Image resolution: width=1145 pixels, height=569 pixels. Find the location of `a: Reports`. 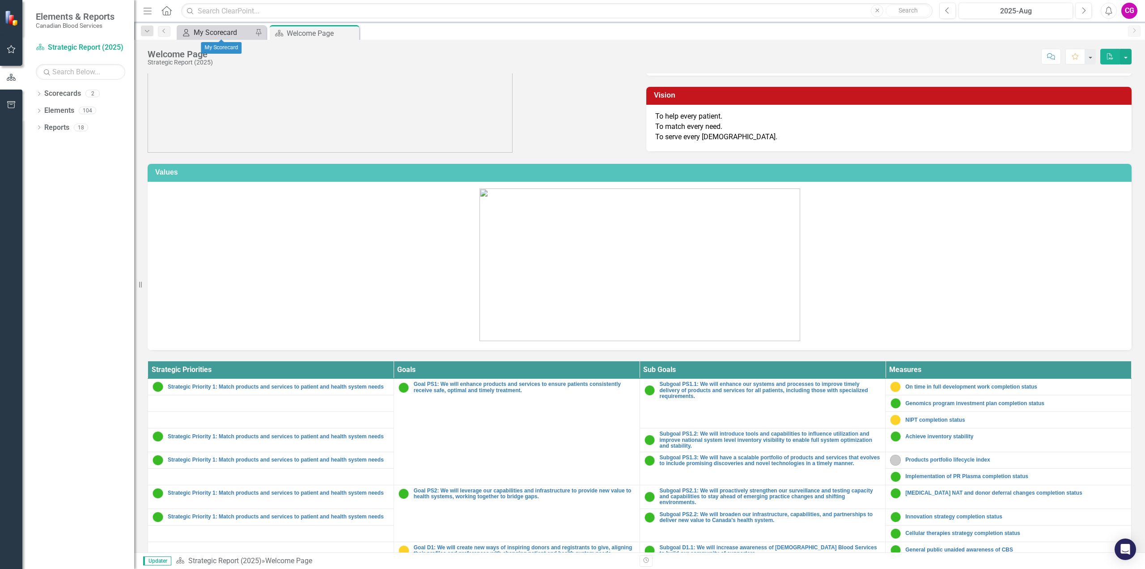

a: Reports is located at coordinates (57, 127).